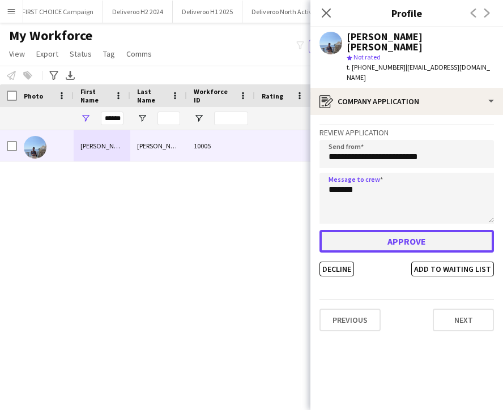  Describe the element at coordinates (80, 54) in the screenshot. I see `span: Status` at that location.